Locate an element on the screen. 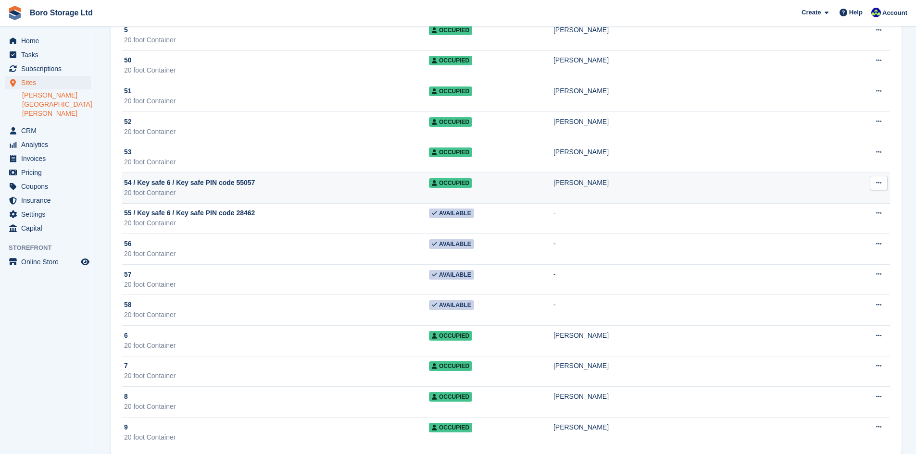 The height and width of the screenshot is (454, 916). span: Subscriptions is located at coordinates (50, 69).